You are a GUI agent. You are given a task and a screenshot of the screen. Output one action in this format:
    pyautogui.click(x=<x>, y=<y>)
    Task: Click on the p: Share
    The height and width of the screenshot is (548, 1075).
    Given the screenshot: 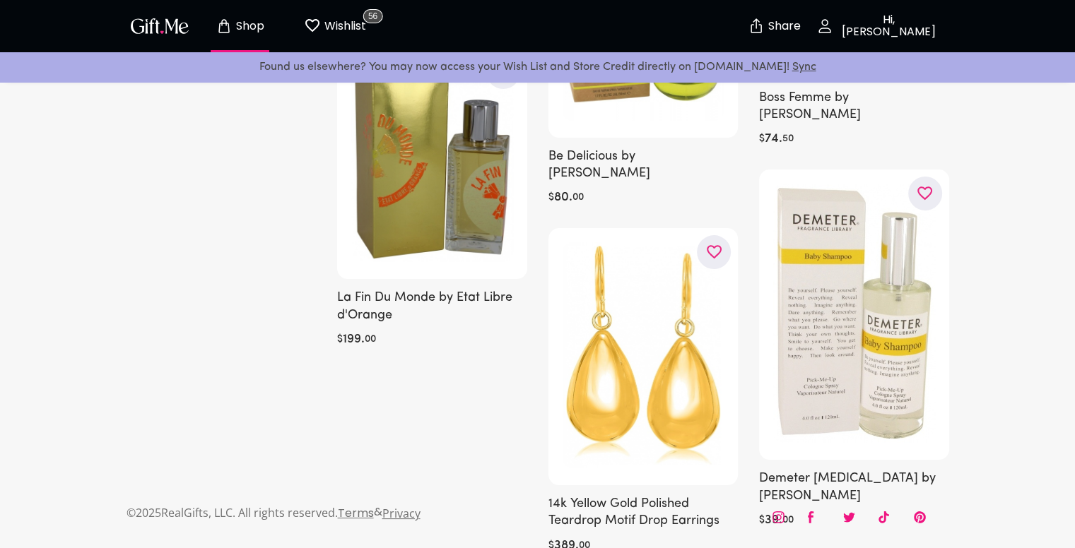 What is the action you would take?
    pyautogui.click(x=782, y=26)
    